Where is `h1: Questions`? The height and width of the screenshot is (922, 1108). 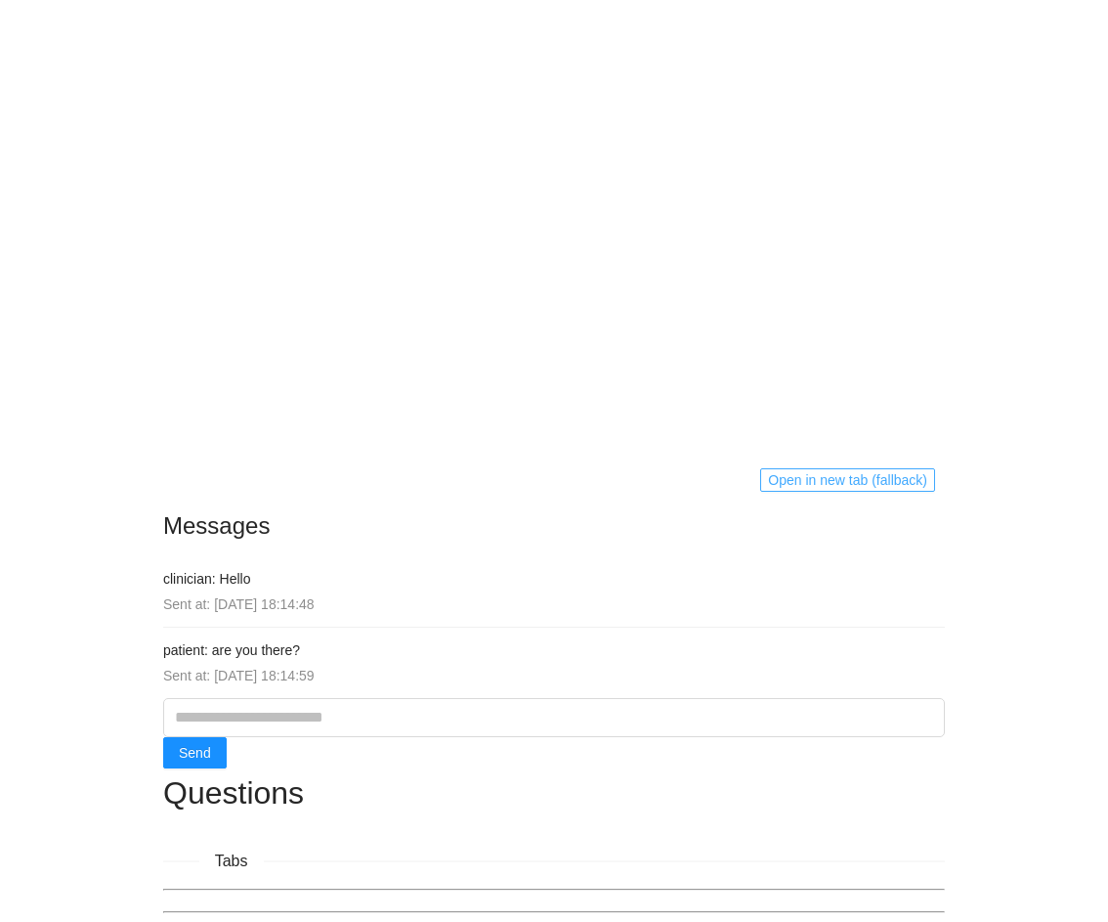
h1: Questions is located at coordinates (554, 793).